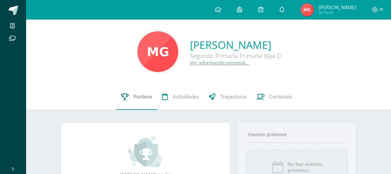 The width and height of the screenshot is (391, 174). What do you see at coordinates (274, 97) in the screenshot?
I see `a: Contactos` at bounding box center [274, 97].